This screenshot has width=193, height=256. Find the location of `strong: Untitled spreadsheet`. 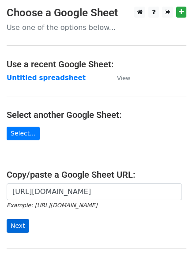

strong: Untitled spreadsheet is located at coordinates (46, 78).